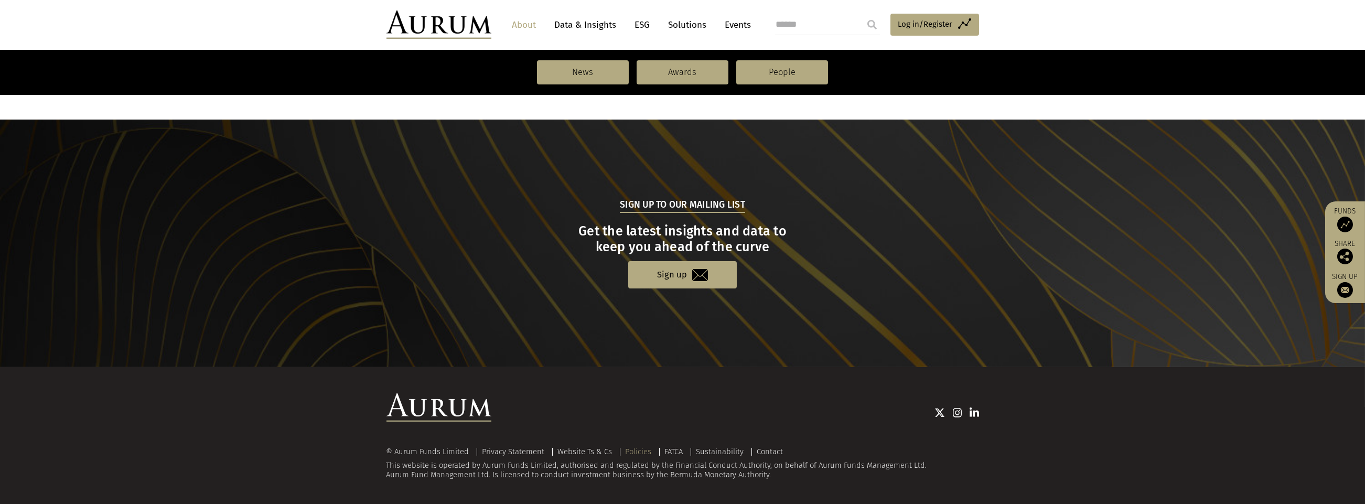  What do you see at coordinates (583, 72) in the screenshot?
I see `a: News` at bounding box center [583, 72].